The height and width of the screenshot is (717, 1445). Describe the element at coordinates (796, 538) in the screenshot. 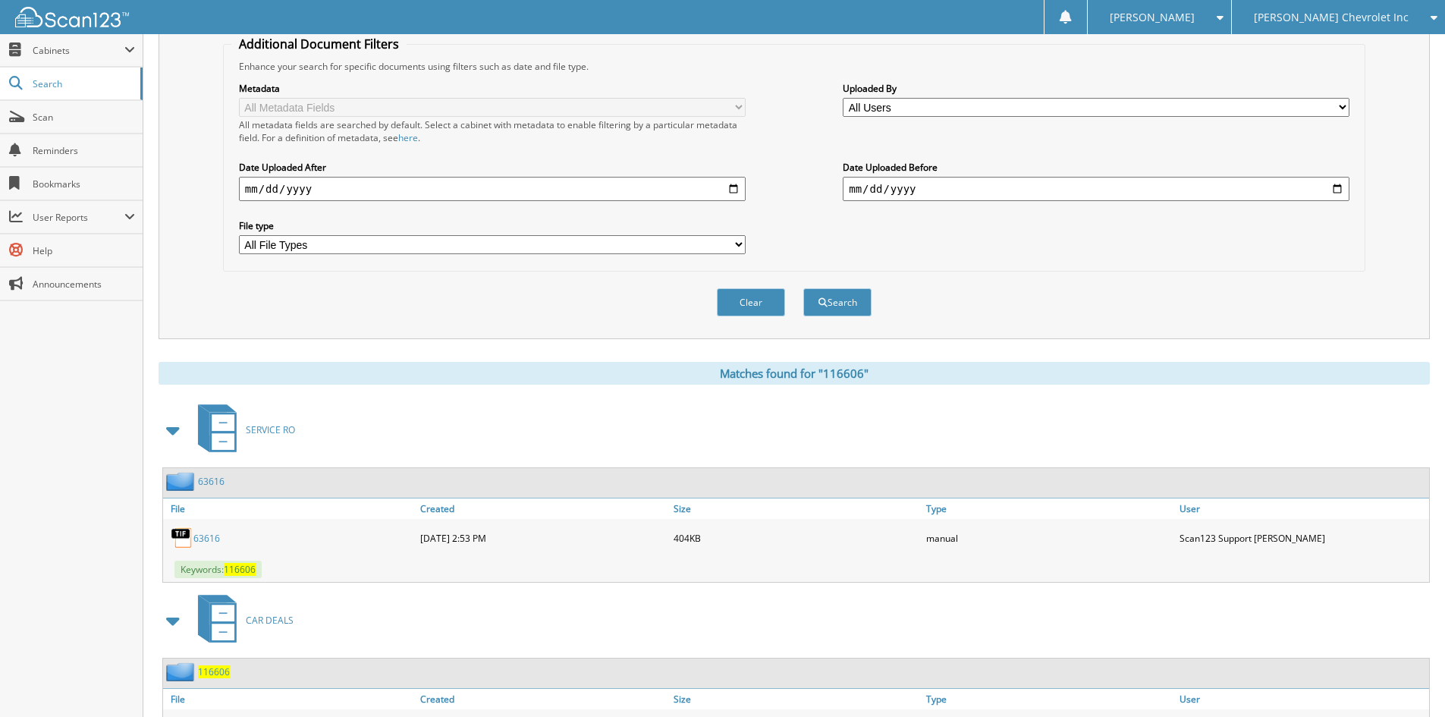

I see `div: 404KB` at that location.